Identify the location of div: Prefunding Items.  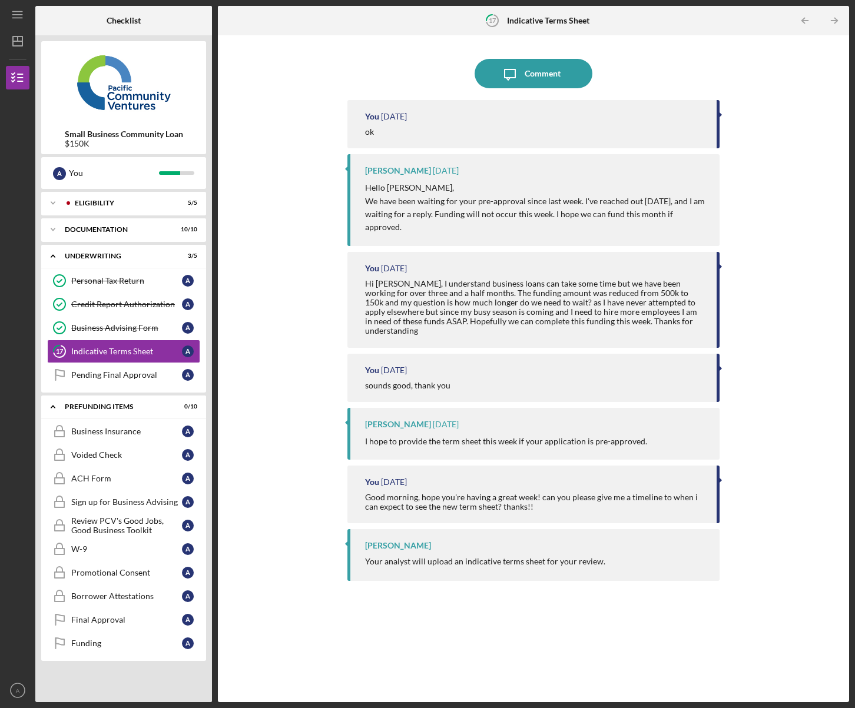
(116, 407).